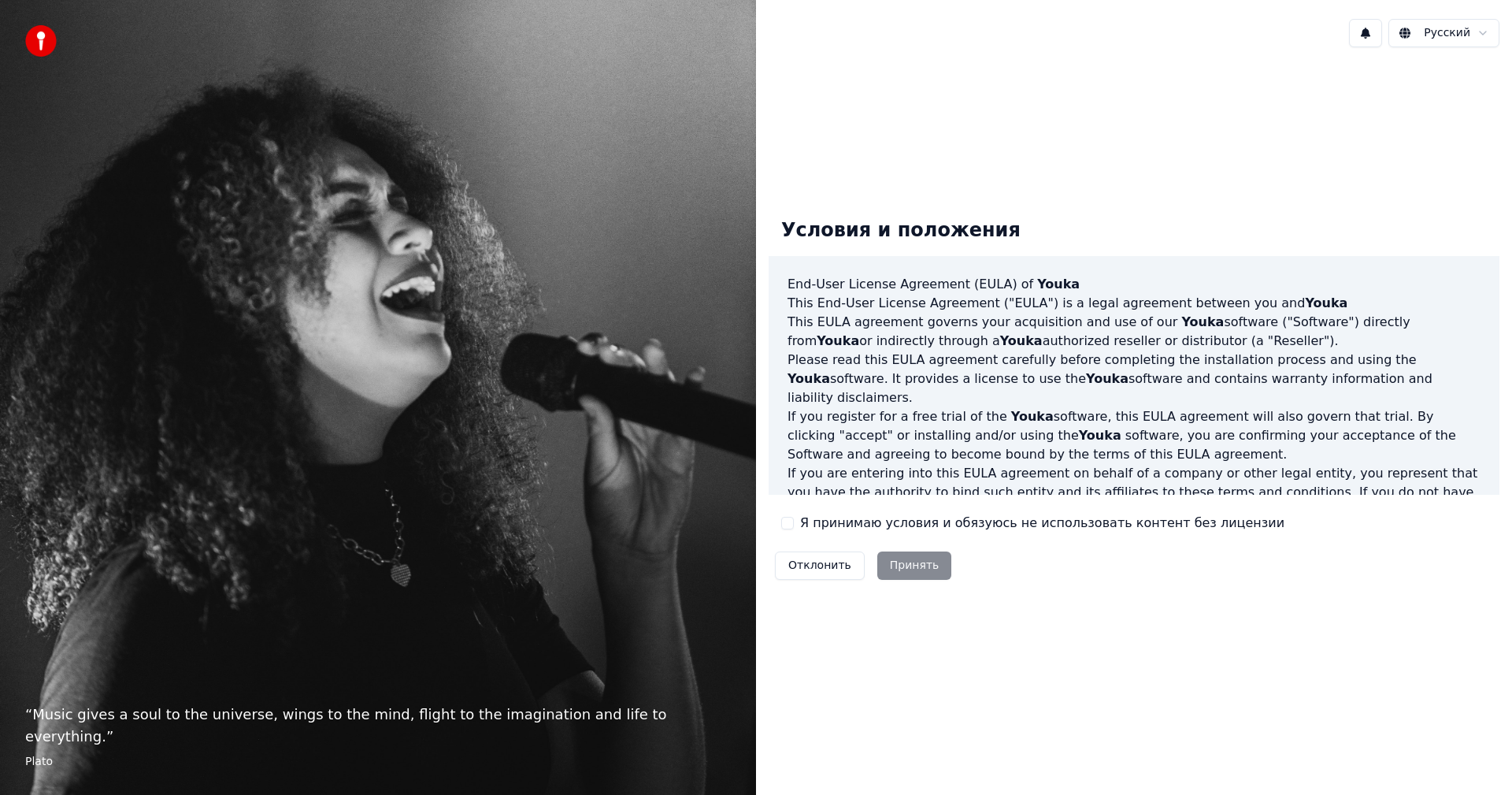  I want to click on p: If you register for a free trial of the software, this EULA agreement will also govern that trial..., so click(1134, 435).